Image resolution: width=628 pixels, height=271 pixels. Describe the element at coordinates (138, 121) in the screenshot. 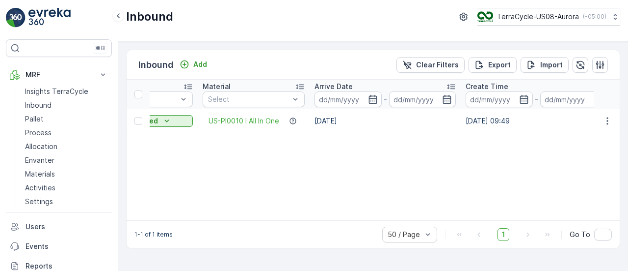

I see `div: Toggle Row Selected` at that location.